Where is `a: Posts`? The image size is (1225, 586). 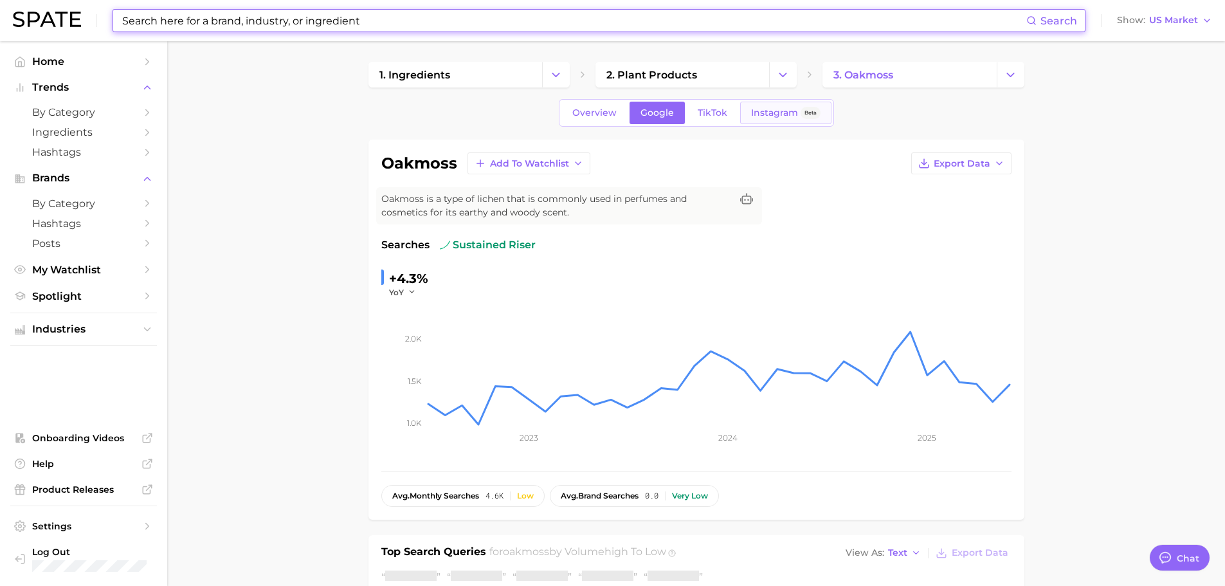
a: Posts is located at coordinates (84, 243).